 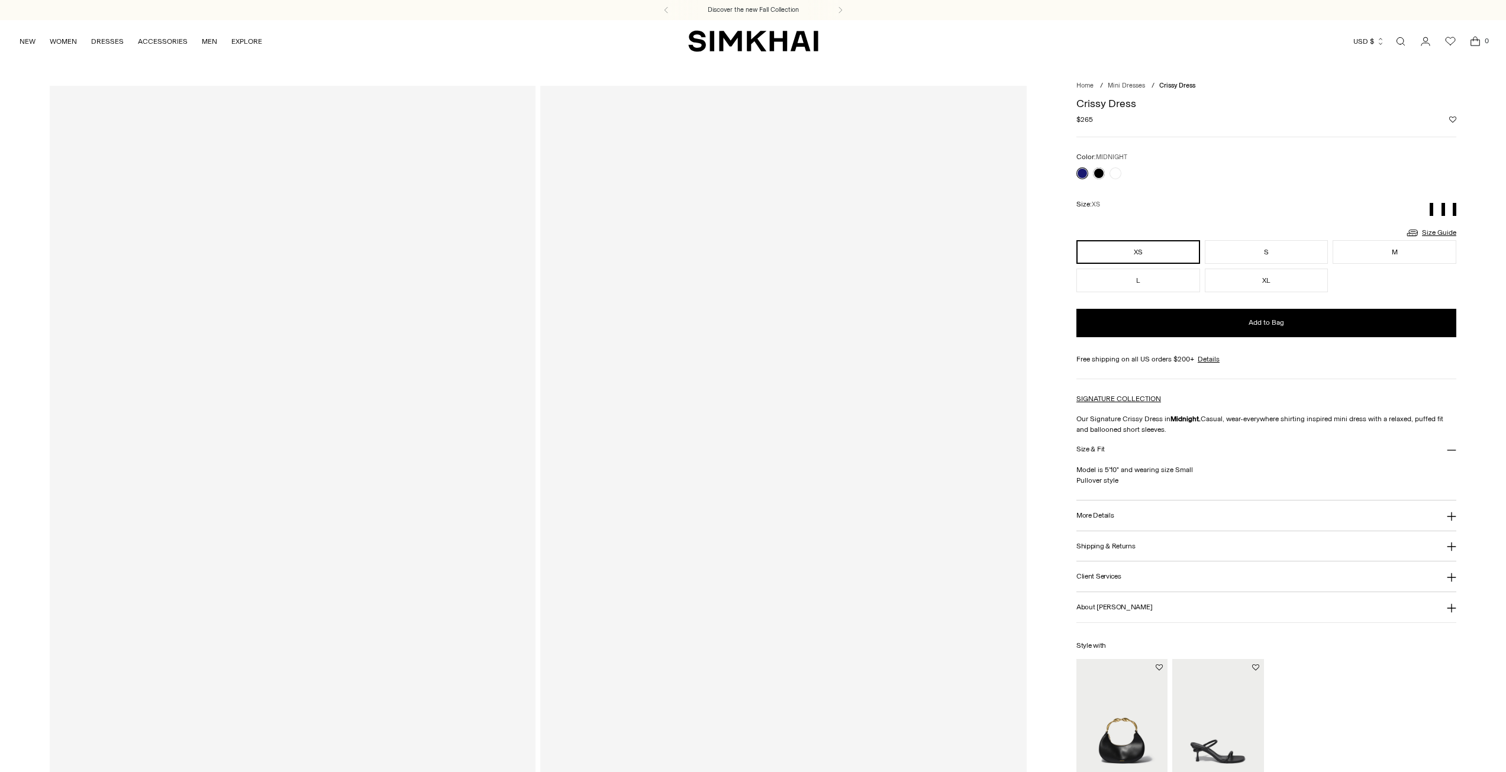 I want to click on span: Our Signature Crissy Dress in, so click(x=1138, y=419).